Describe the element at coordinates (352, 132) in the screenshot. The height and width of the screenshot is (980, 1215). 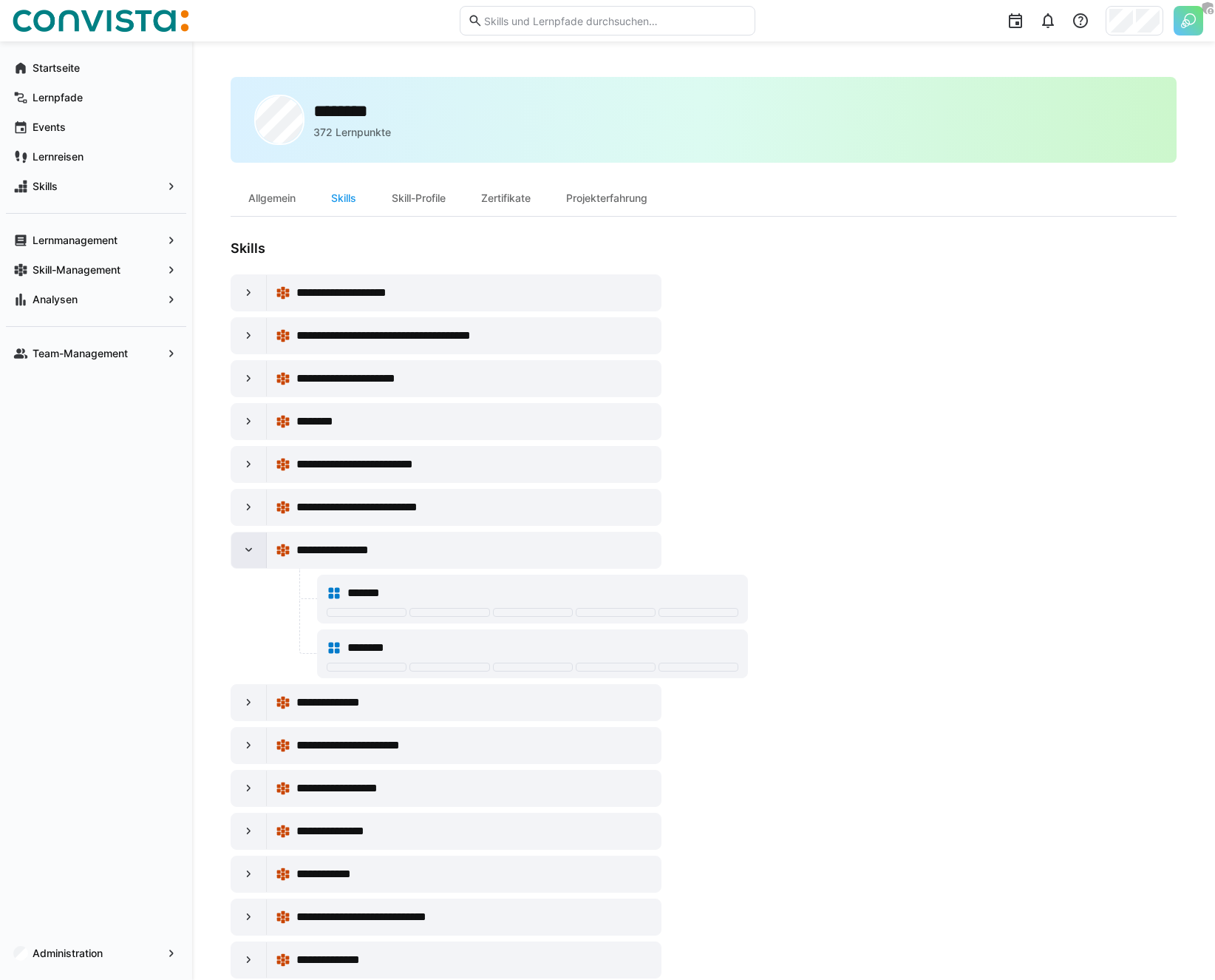
I see `p: 372 Lernpunkte` at that location.